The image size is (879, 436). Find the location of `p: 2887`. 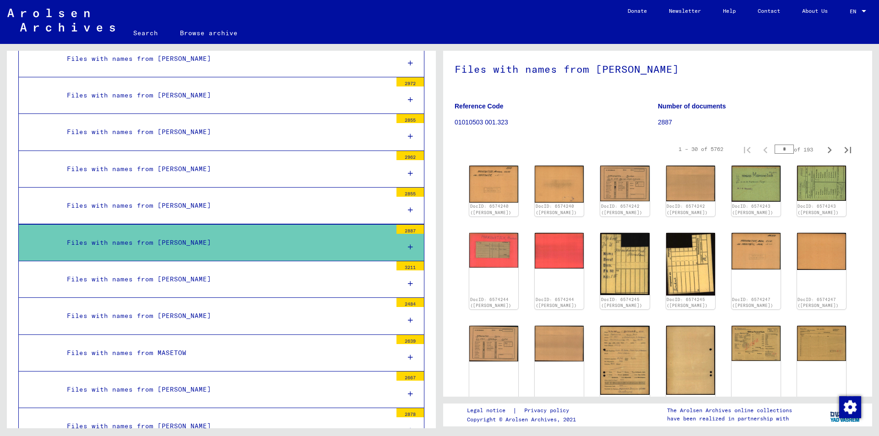

p: 2887 is located at coordinates (759, 122).